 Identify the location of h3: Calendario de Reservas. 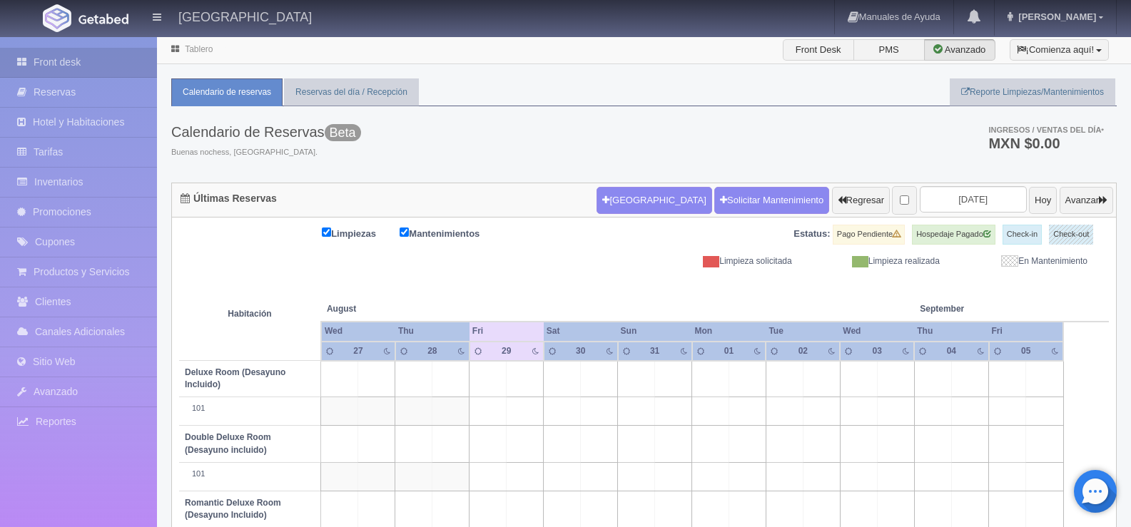
(266, 132).